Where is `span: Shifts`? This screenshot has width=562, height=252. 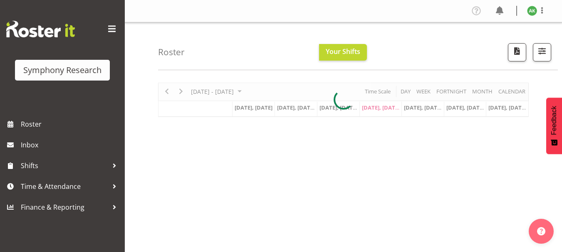 span: Shifts is located at coordinates (64, 166).